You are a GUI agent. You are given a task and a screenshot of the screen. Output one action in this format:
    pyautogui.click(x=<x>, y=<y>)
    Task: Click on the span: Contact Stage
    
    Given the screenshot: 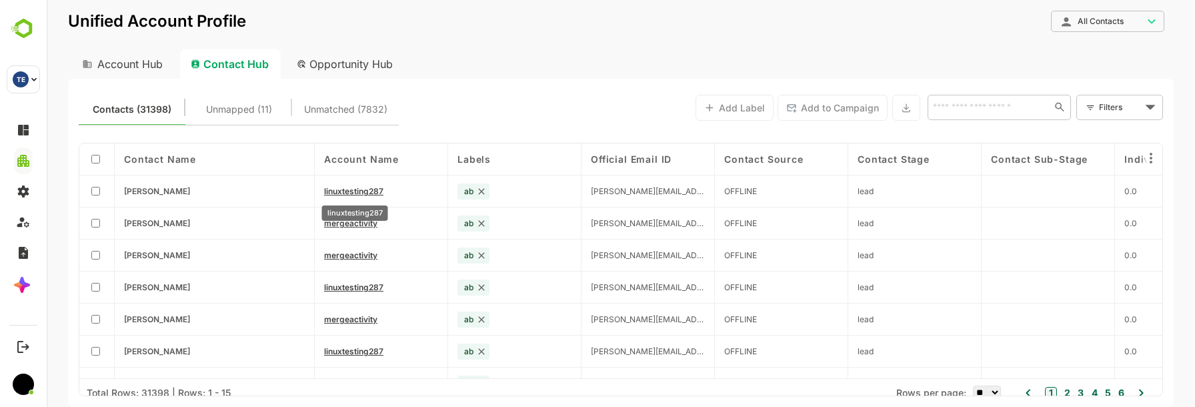 What is the action you would take?
    pyautogui.click(x=847, y=159)
    